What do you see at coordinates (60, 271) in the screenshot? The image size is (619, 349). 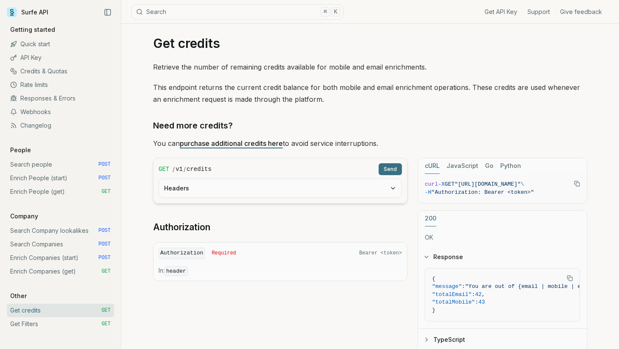 I see `a: Enrich Companies (get) GET` at bounding box center [60, 271].